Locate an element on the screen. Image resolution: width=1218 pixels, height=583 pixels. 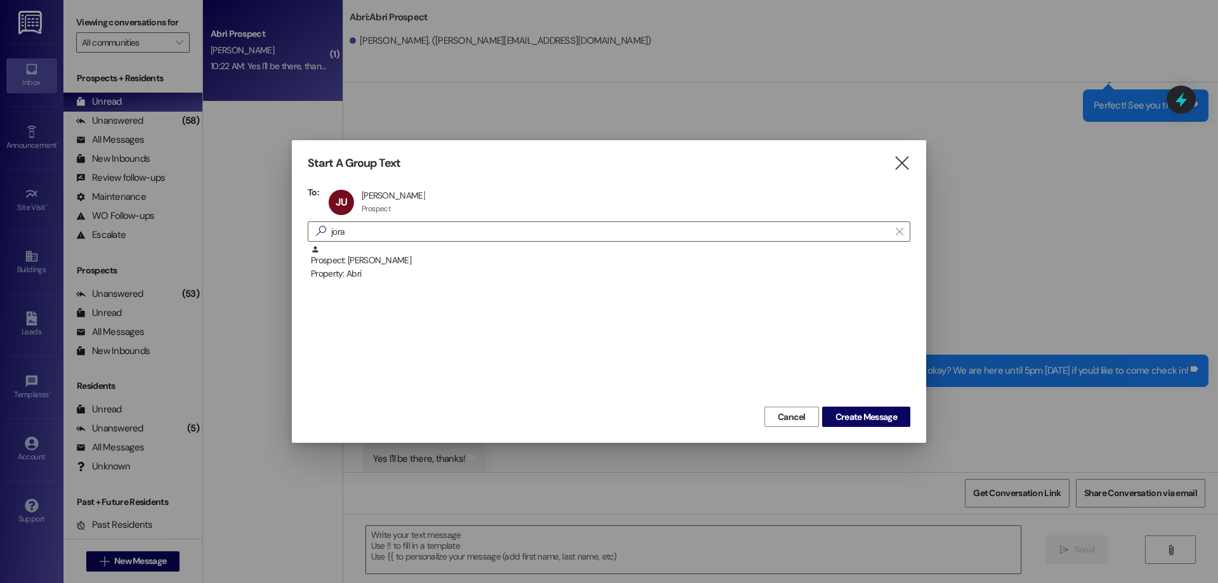
input: Search for any contact or apartment is located at coordinates (610, 232).